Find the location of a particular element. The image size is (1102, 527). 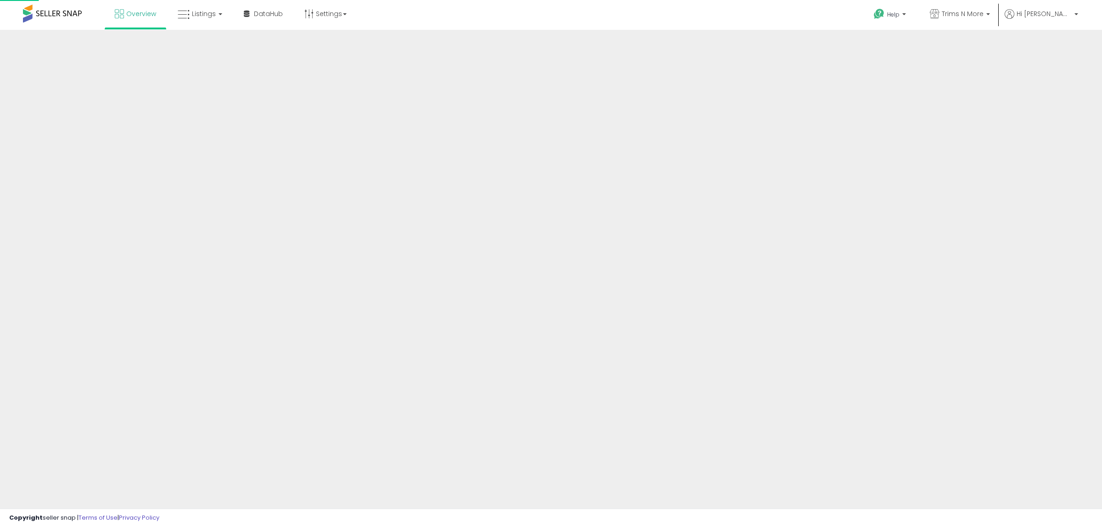

span: Trims N More is located at coordinates (963, 14).